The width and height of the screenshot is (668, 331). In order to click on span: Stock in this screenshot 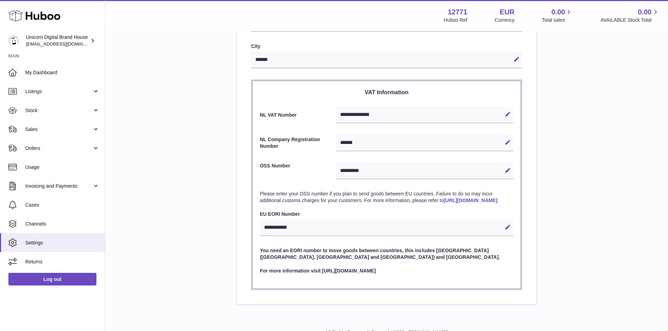, I will do `click(59, 110)`.